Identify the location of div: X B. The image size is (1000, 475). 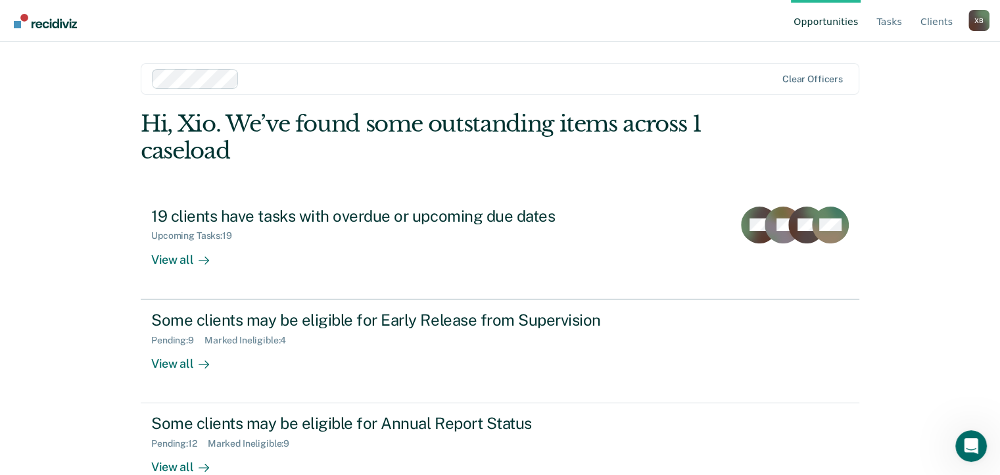
(979, 20).